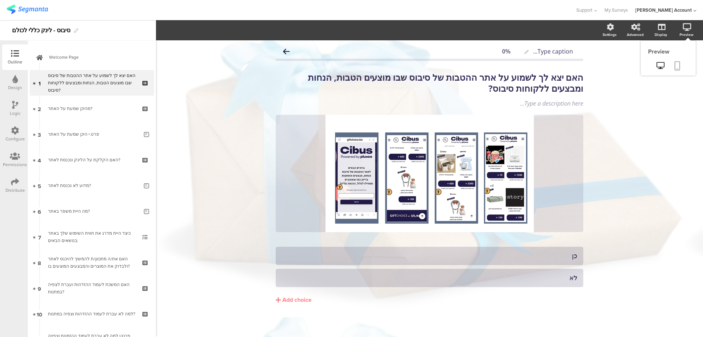 Image resolution: width=703 pixels, height=337 pixels. Describe the element at coordinates (92, 134) in the screenshot. I see `a: 3 פרט.י היכן שמעת על האתר` at that location.